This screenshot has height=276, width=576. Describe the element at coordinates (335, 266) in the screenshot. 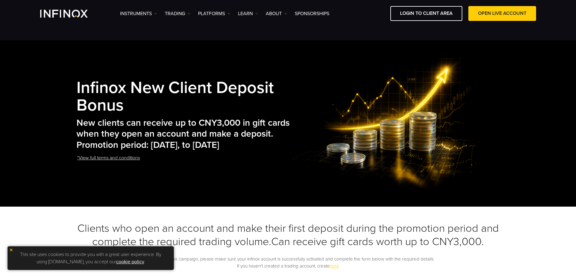

I see `a: here` at that location.